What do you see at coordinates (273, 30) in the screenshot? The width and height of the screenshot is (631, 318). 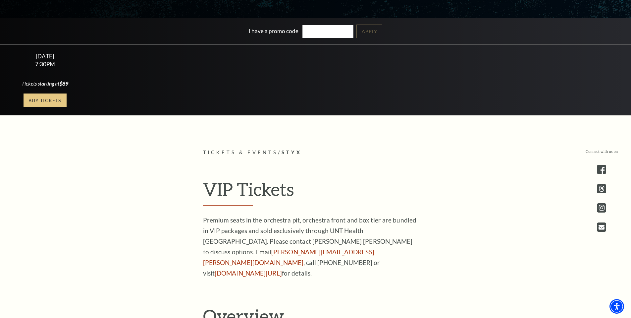 I see `label: I have a promo code` at bounding box center [273, 30].